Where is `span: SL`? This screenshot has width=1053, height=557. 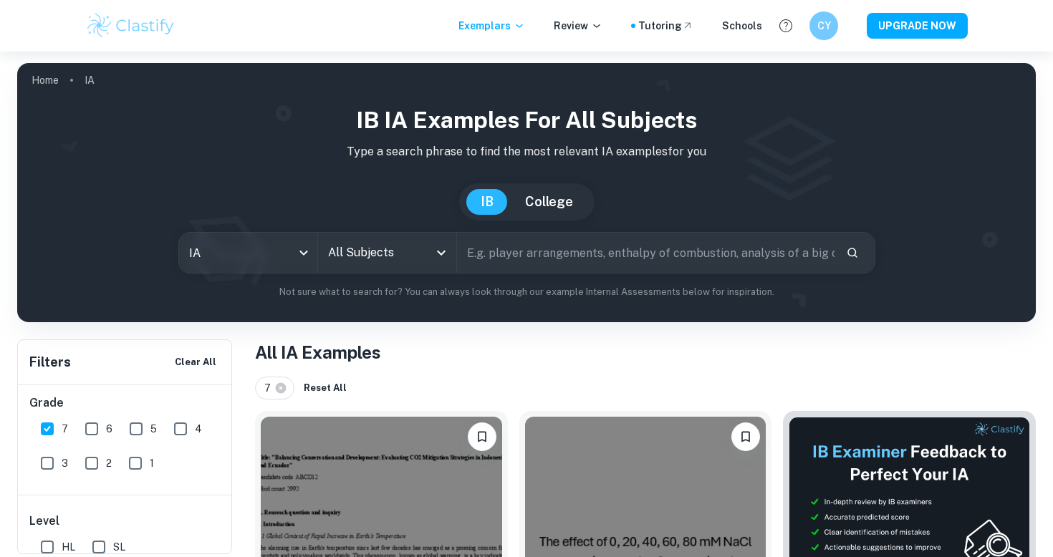
span: SL is located at coordinates (119, 547).